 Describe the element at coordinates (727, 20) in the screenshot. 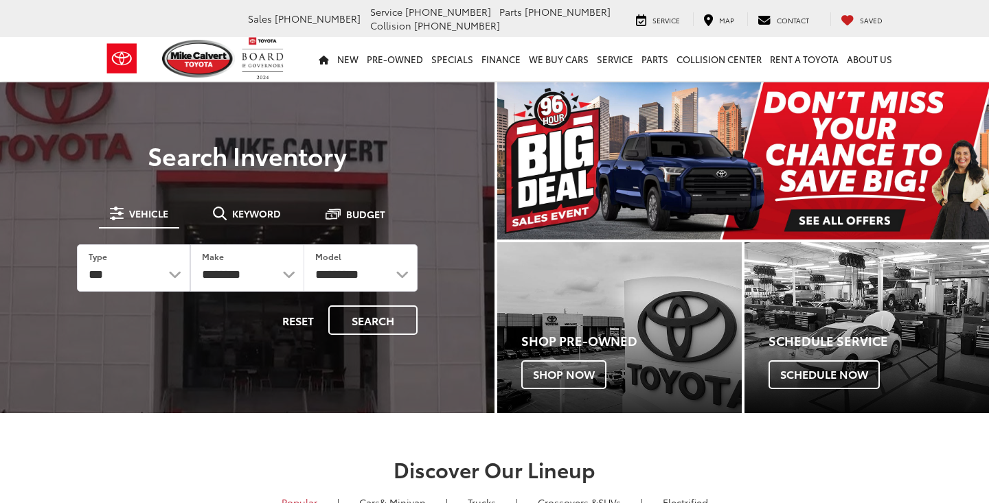

I see `span: Map` at that location.